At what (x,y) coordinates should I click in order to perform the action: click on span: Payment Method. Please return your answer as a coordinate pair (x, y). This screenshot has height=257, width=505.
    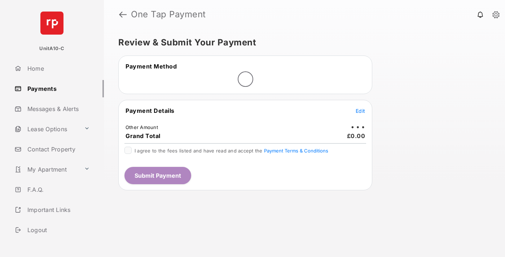
    Looking at the image, I should click on (151, 66).